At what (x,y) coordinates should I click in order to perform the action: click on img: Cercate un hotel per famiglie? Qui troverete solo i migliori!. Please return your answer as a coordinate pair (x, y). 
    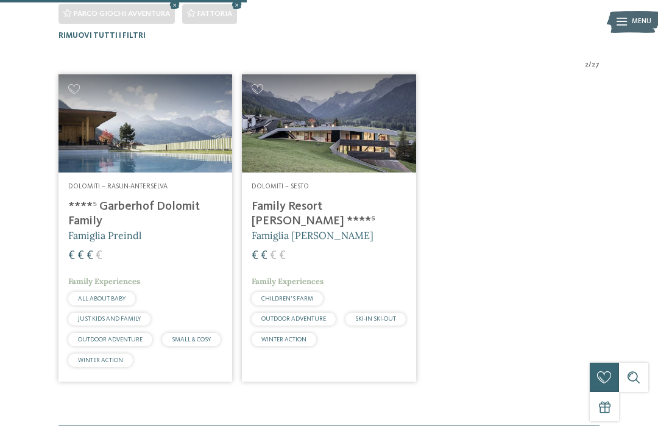
    Looking at the image, I should click on (145, 123).